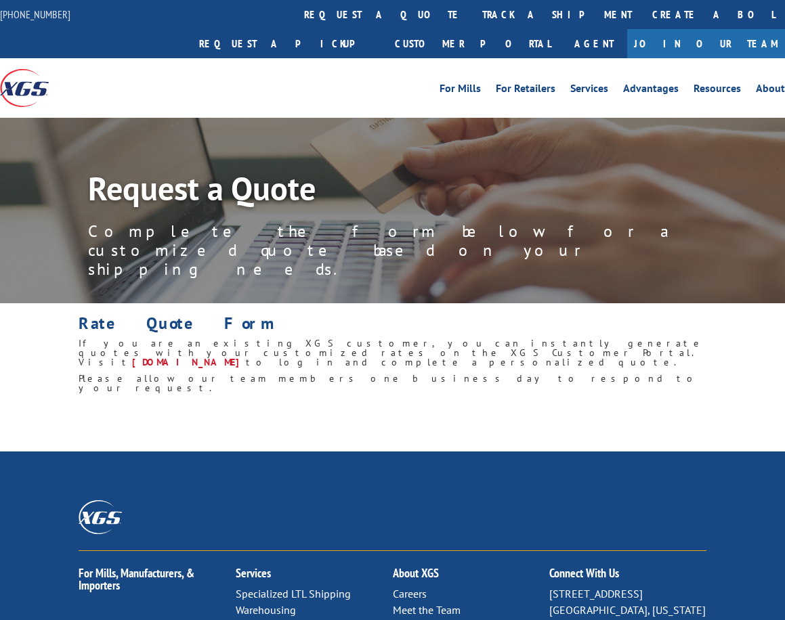  Describe the element at coordinates (416, 573) in the screenshot. I see `a: About XGS` at that location.